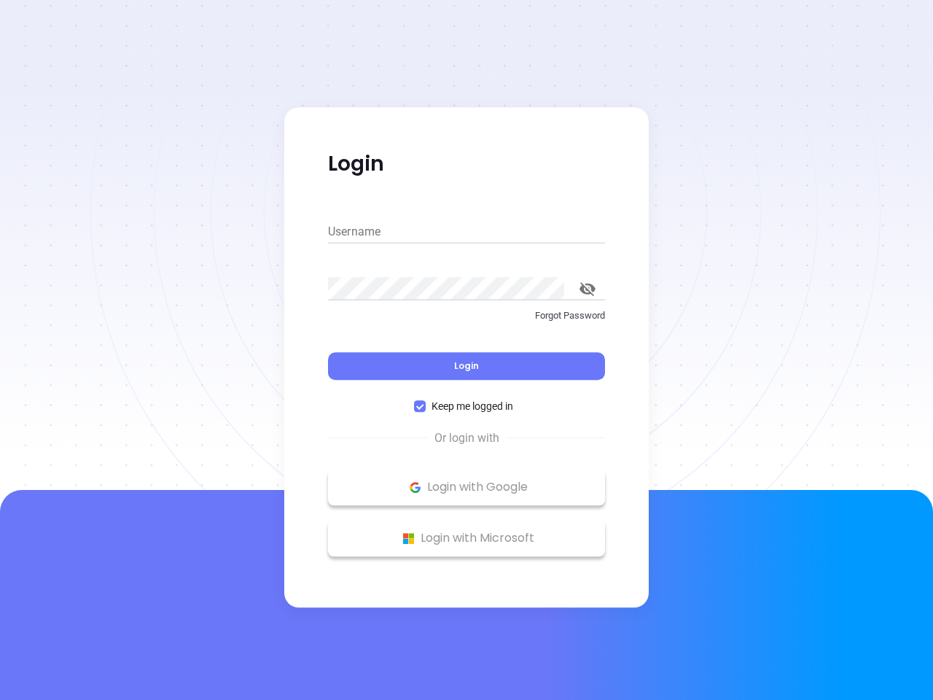 The width and height of the screenshot is (933, 700). I want to click on img: Microsoft Logo, so click(408, 538).